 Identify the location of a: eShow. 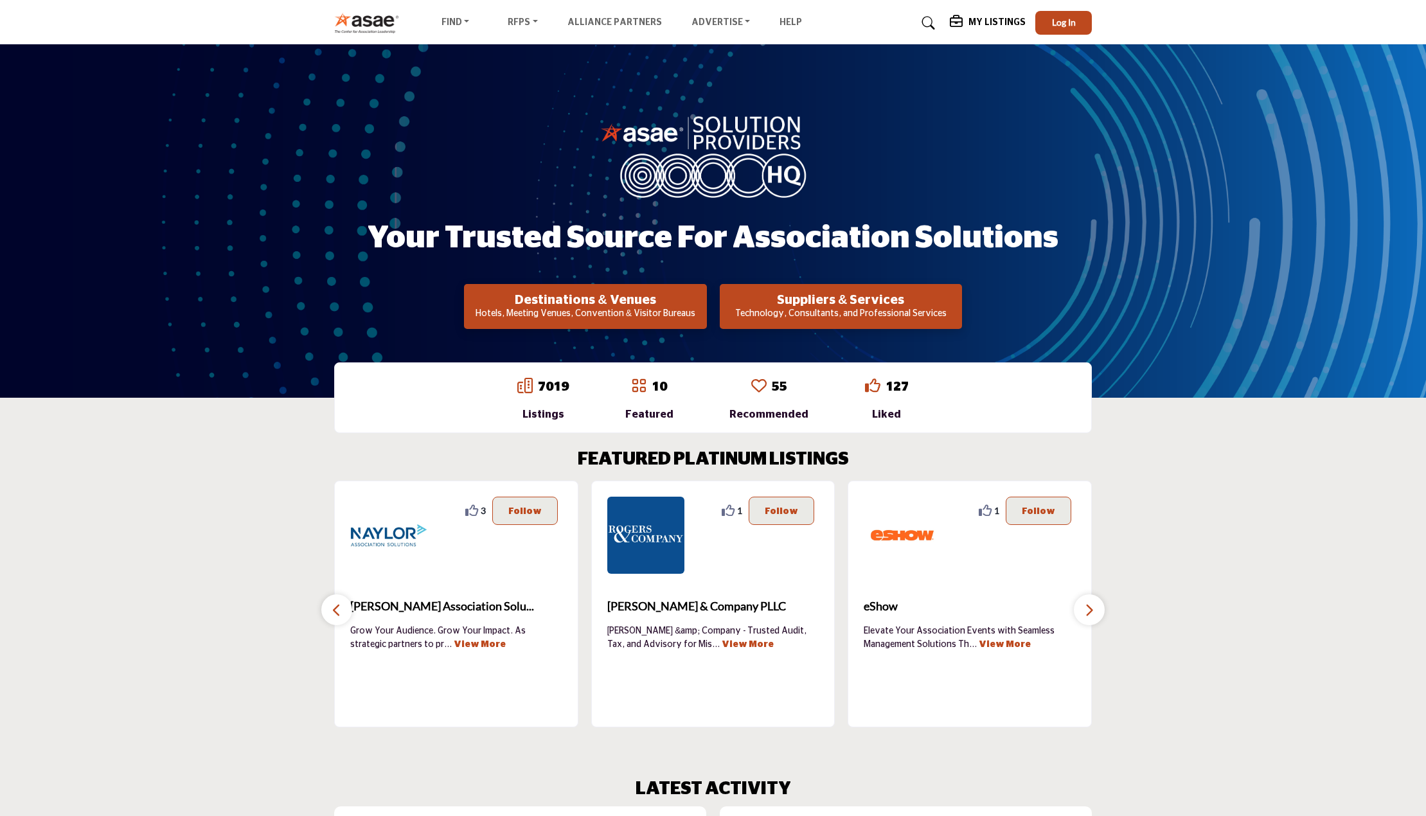
(970, 607).